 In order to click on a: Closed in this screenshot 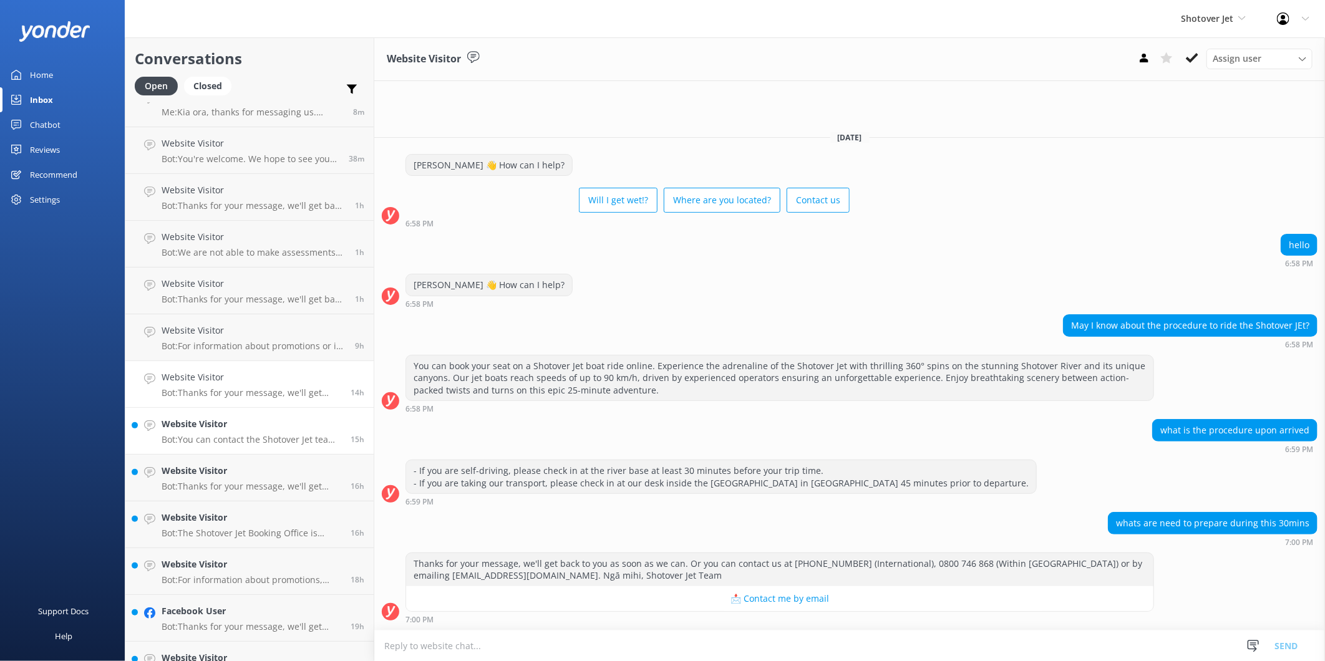, I will do `click(211, 85)`.